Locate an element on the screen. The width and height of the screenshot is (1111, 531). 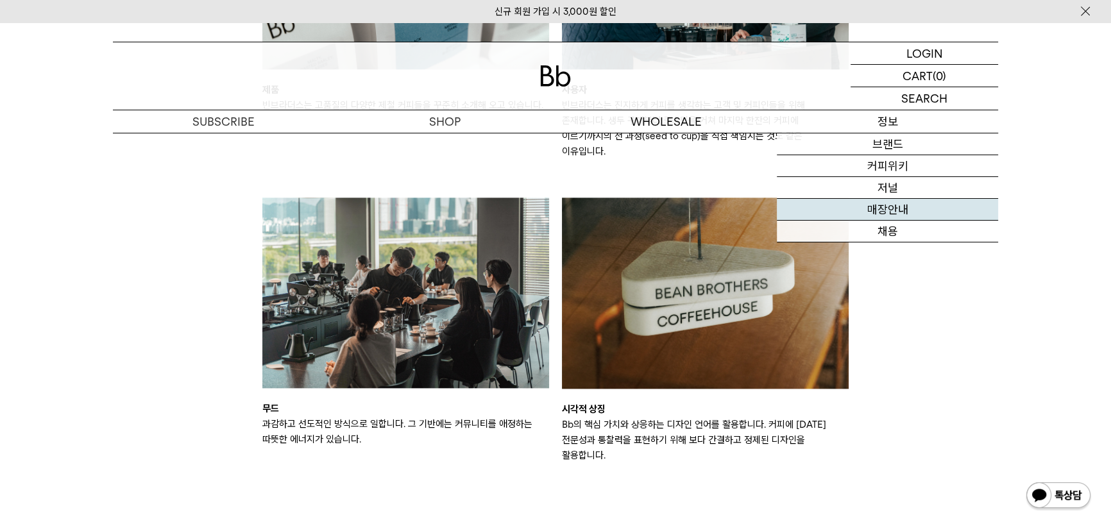
img: 카카오톡 채널 1:1 채팅 버튼 is located at coordinates (1059, 497).